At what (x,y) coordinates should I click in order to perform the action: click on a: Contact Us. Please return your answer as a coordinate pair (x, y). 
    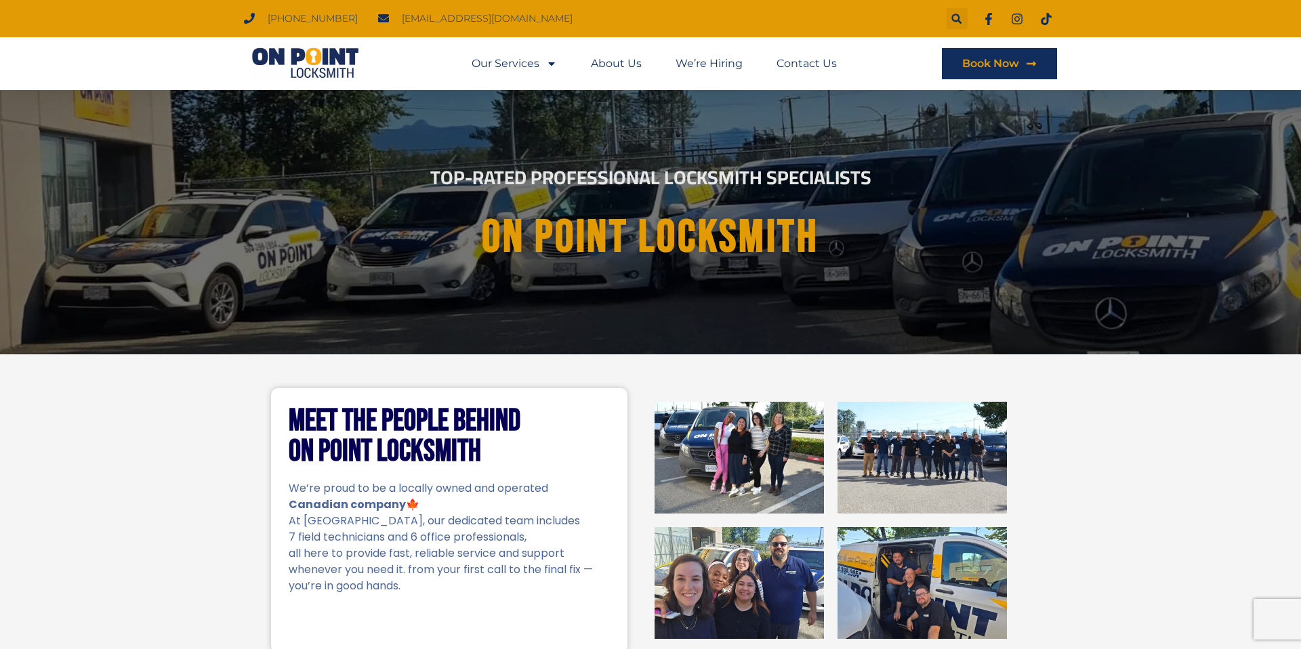
    Looking at the image, I should click on (806, 64).